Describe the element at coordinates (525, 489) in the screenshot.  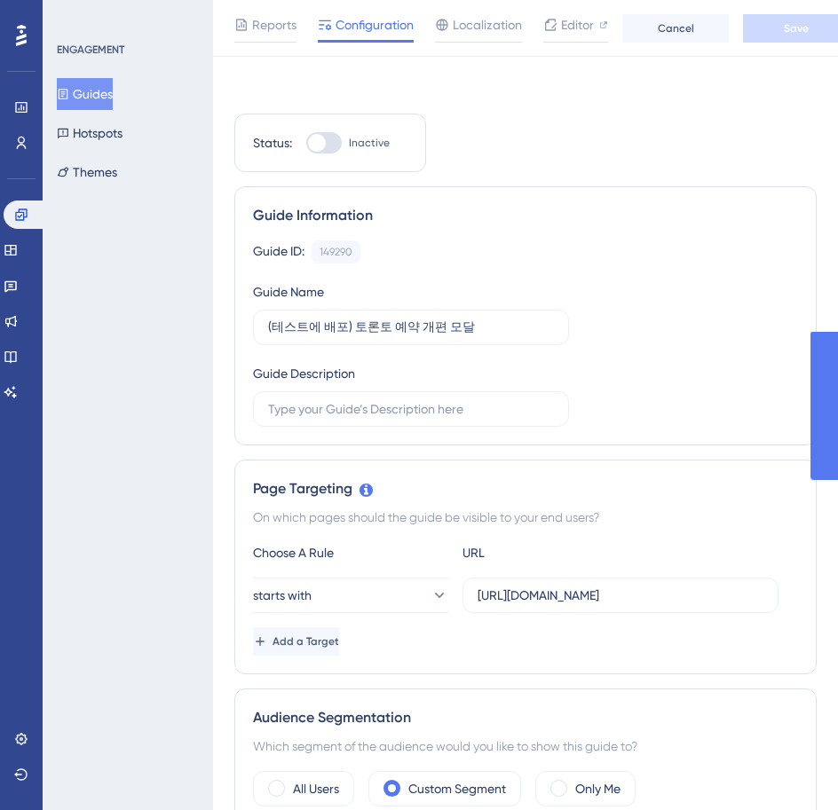
I see `div: Page Targeting` at that location.